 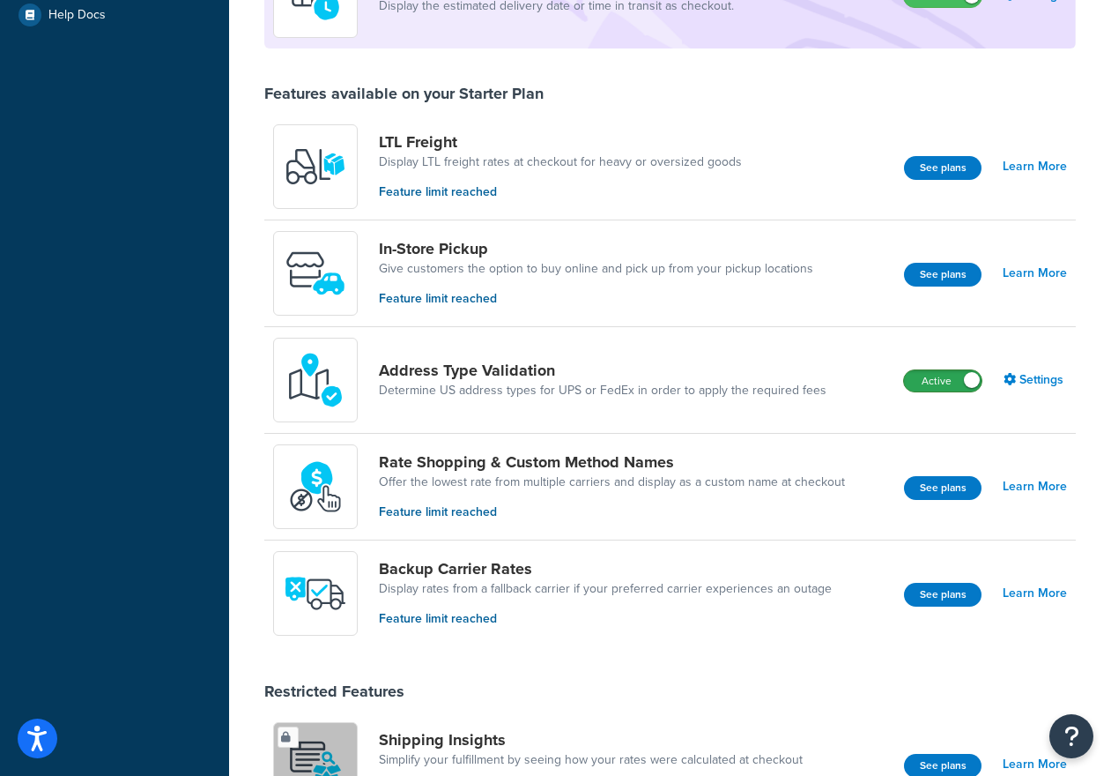 What do you see at coordinates (334, 691) in the screenshot?
I see `div: Restricted Features` at bounding box center [334, 691].